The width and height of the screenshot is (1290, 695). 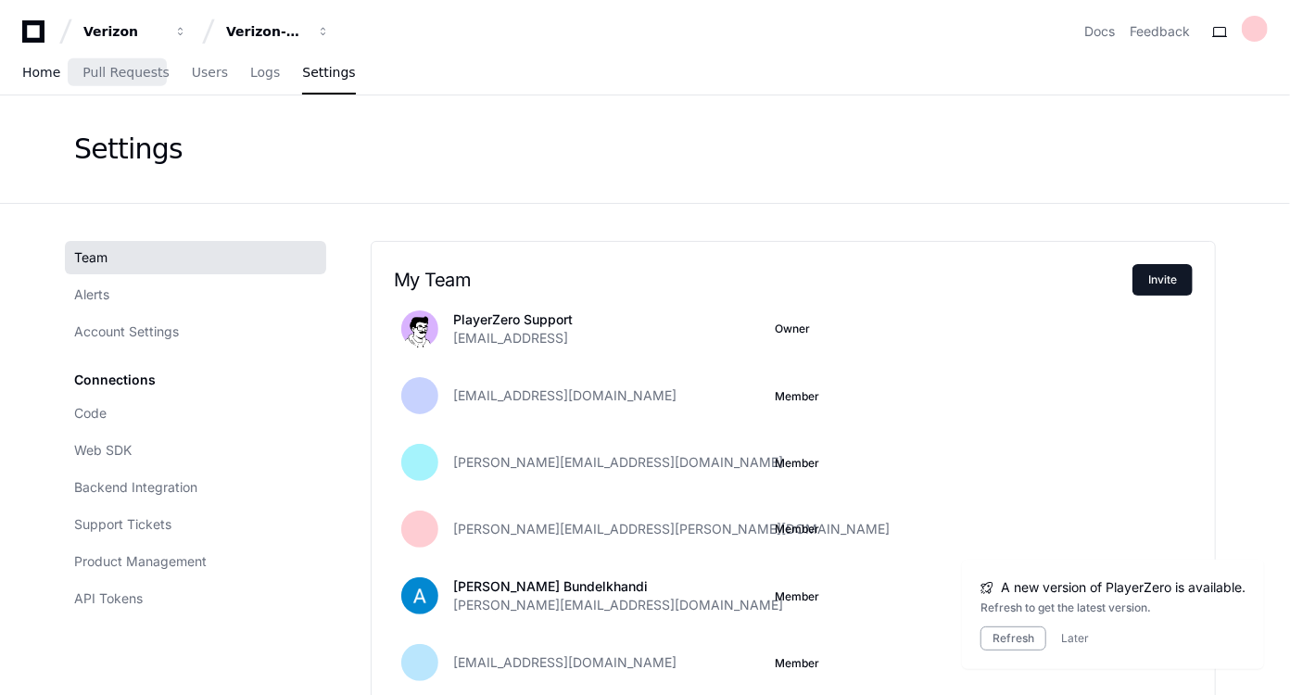 What do you see at coordinates (126, 332) in the screenshot?
I see `span: Account Settings` at bounding box center [126, 332].